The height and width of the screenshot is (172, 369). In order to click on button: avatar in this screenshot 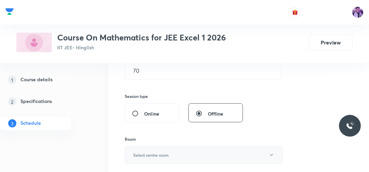, I will do `click(295, 12)`.